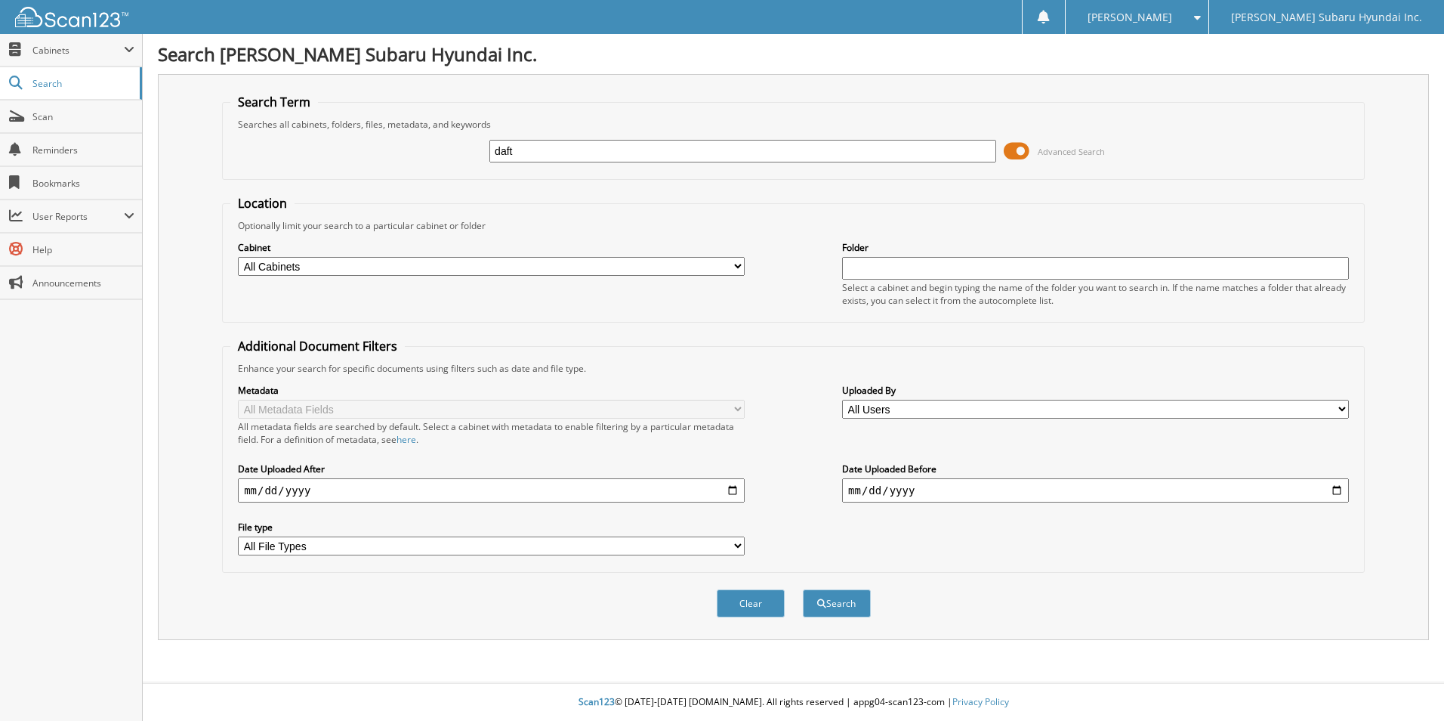  I want to click on img: scan123-logo-white.svg, so click(72, 17).